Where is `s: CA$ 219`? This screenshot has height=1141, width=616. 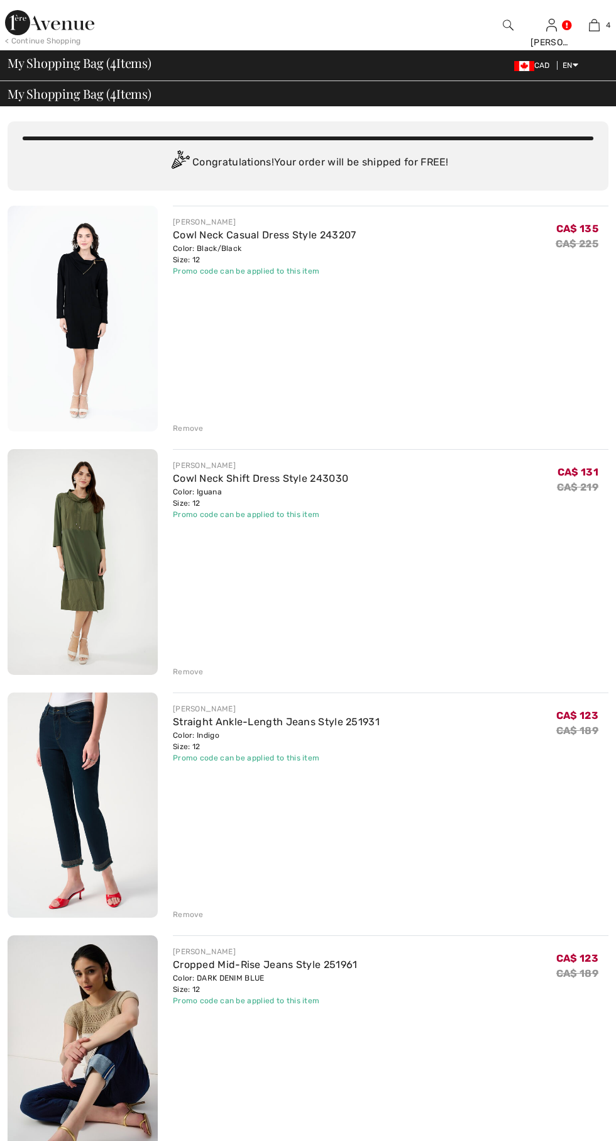
s: CA$ 219 is located at coordinates (578, 487).